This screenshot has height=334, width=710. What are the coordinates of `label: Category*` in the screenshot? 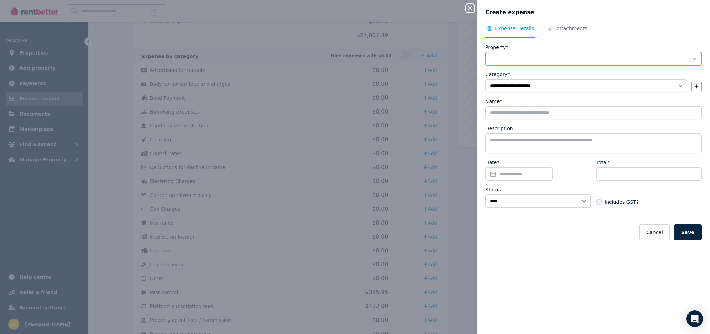 It's located at (498, 74).